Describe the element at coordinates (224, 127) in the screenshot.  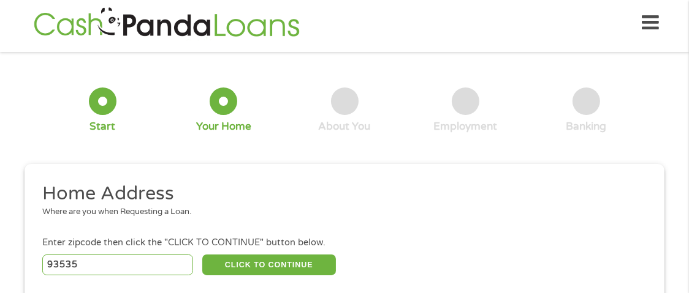
I see `div: Your Home` at that location.